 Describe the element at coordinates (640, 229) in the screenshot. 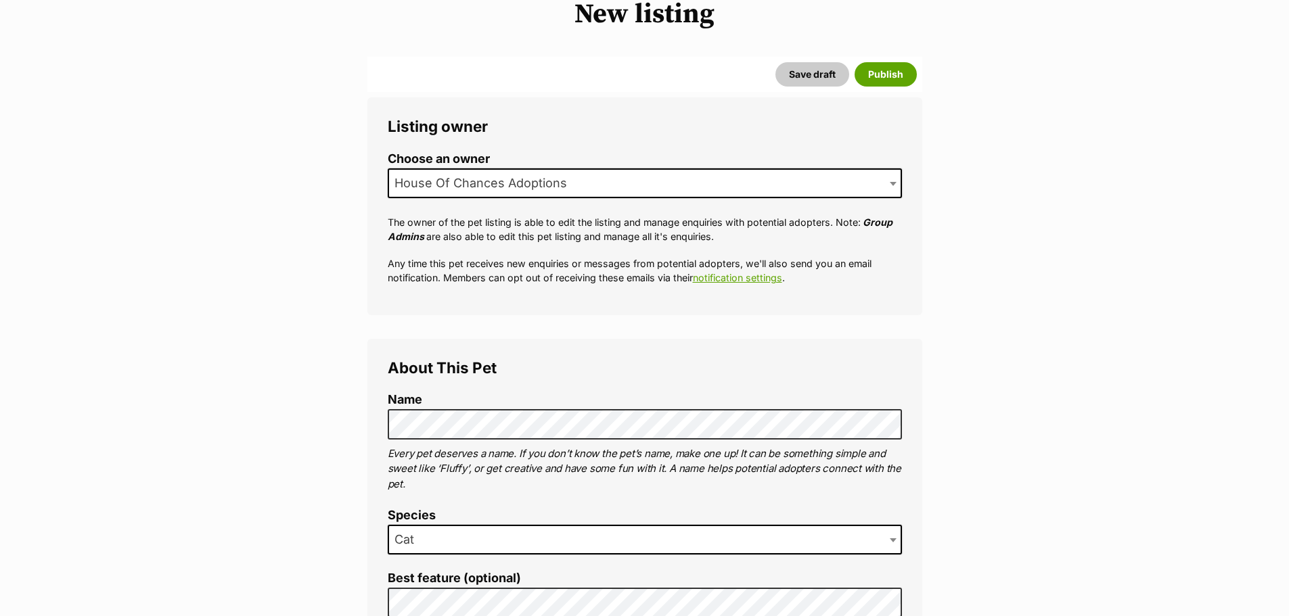

I see `em: Group Admins` at that location.